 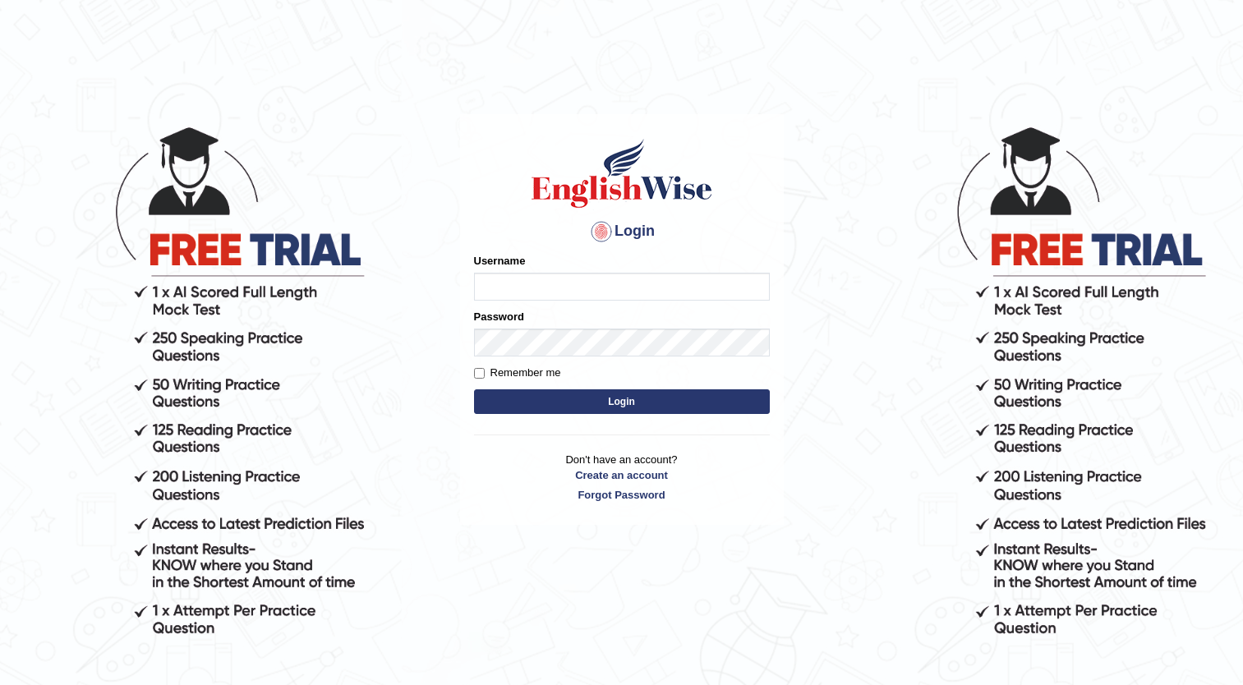 What do you see at coordinates (622, 402) in the screenshot?
I see `button: Login` at bounding box center [622, 402].